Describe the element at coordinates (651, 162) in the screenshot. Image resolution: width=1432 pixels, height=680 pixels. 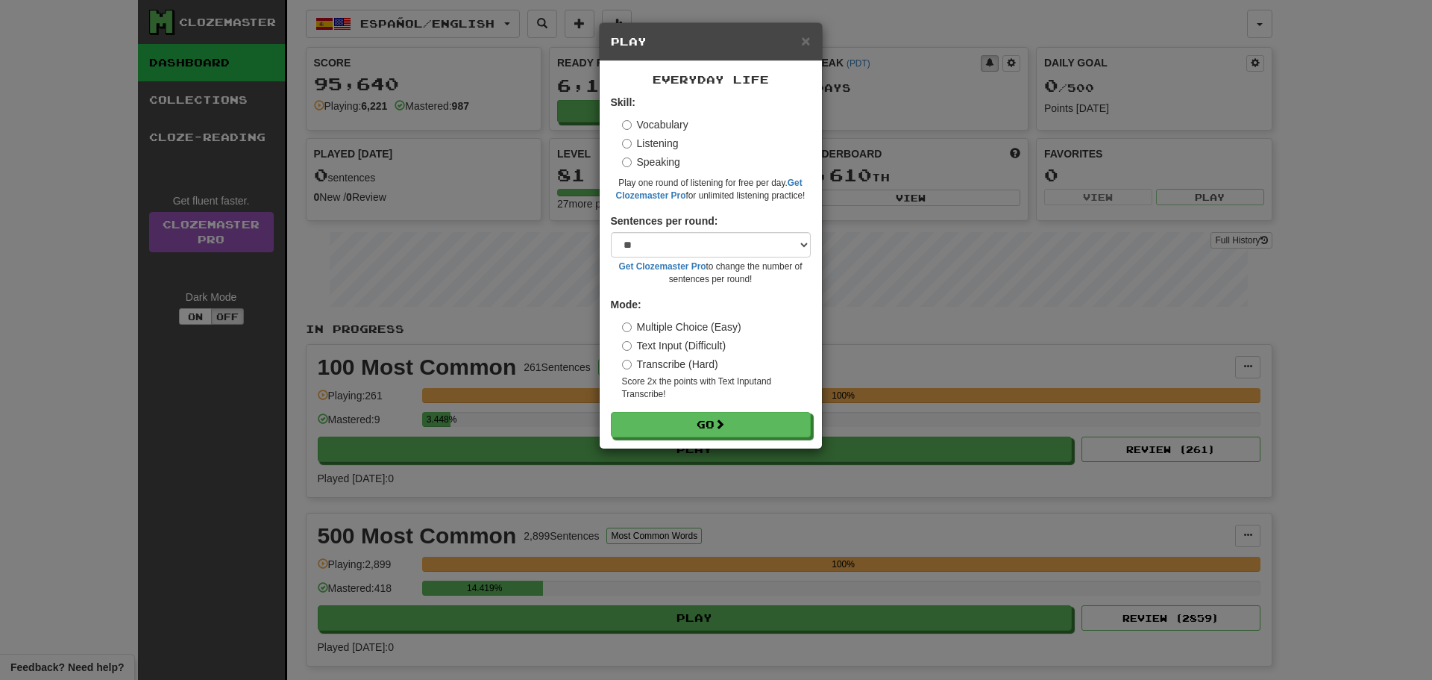
I see `label: Speaking` at that location.